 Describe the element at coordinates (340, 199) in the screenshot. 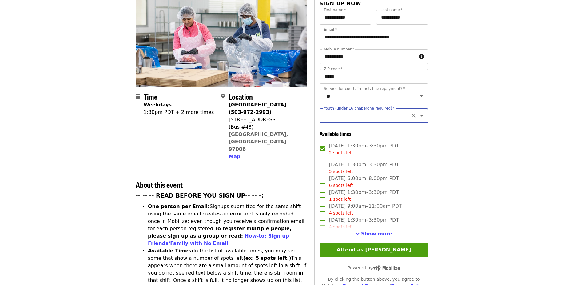

I see `span: 1 spot left` at that location.